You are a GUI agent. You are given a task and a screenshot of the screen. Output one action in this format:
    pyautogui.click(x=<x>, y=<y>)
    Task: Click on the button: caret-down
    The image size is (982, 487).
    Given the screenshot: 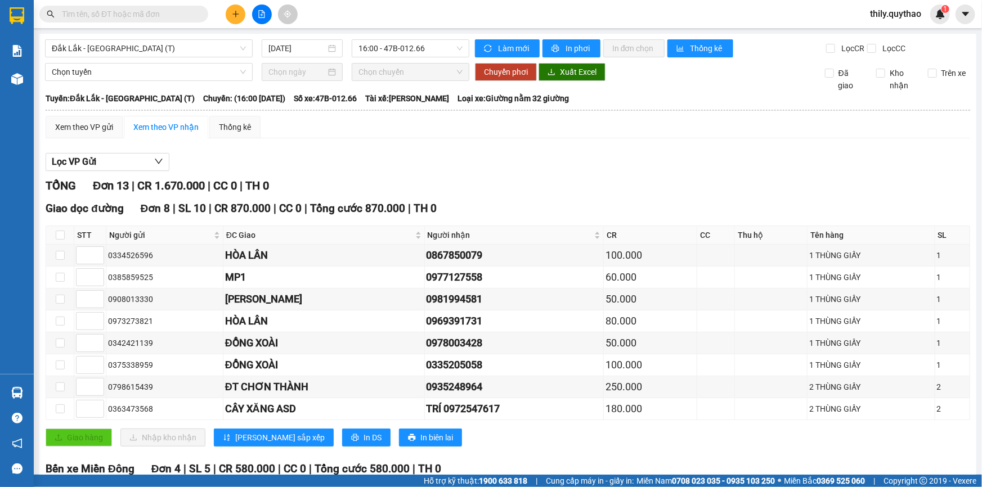 What is the action you would take?
    pyautogui.click(x=965, y=14)
    